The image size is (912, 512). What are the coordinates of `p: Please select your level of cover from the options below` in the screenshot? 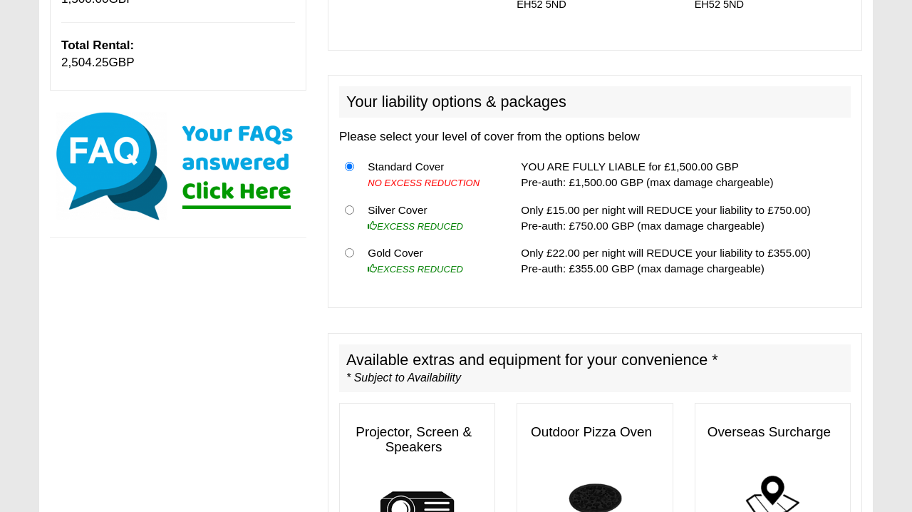 It's located at (595, 137).